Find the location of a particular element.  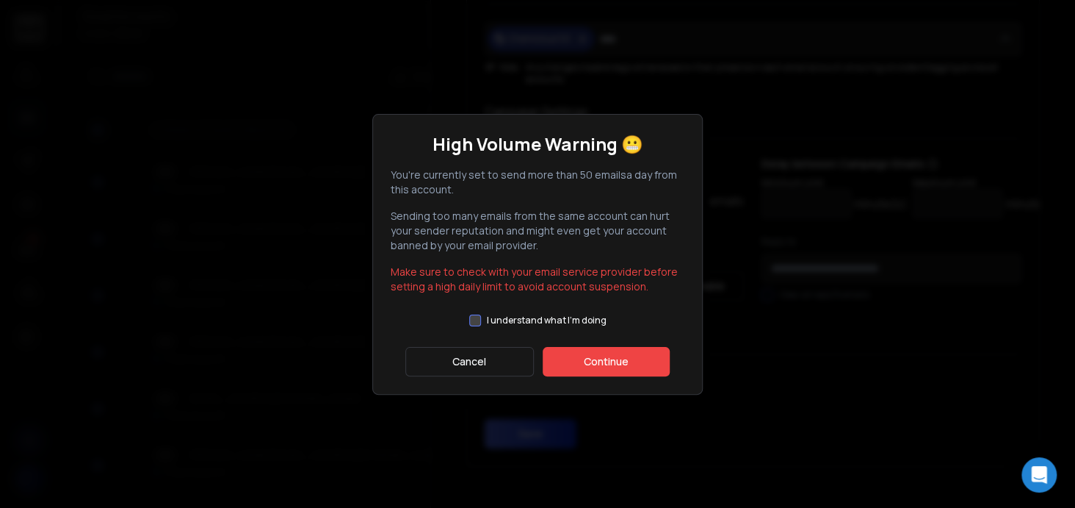

button: Cancel is located at coordinates (469, 361).